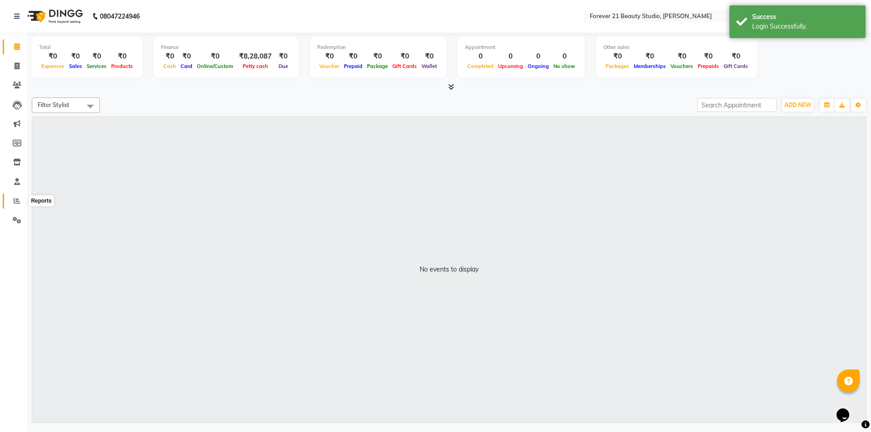 The image size is (871, 432). What do you see at coordinates (120, 16) in the screenshot?
I see `b: 08047224946` at bounding box center [120, 16].